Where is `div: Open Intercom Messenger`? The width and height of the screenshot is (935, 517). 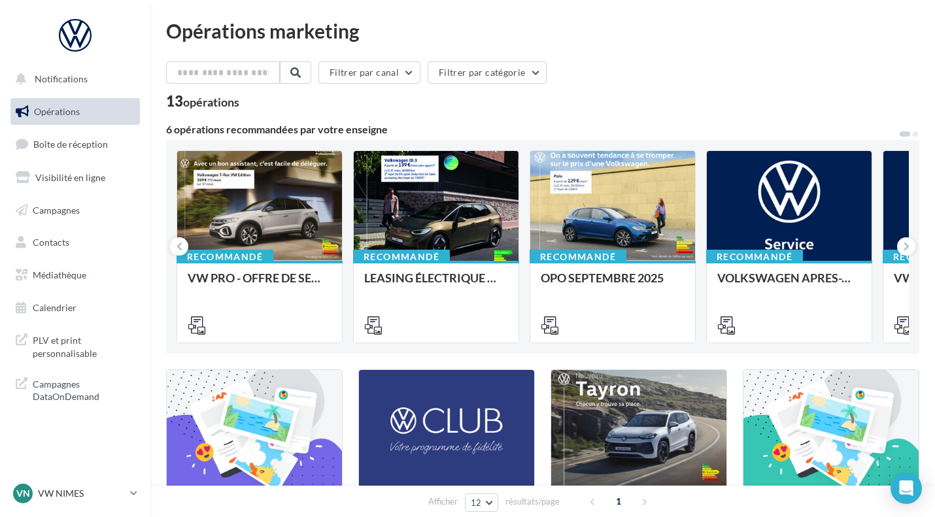 div: Open Intercom Messenger is located at coordinates (907, 489).